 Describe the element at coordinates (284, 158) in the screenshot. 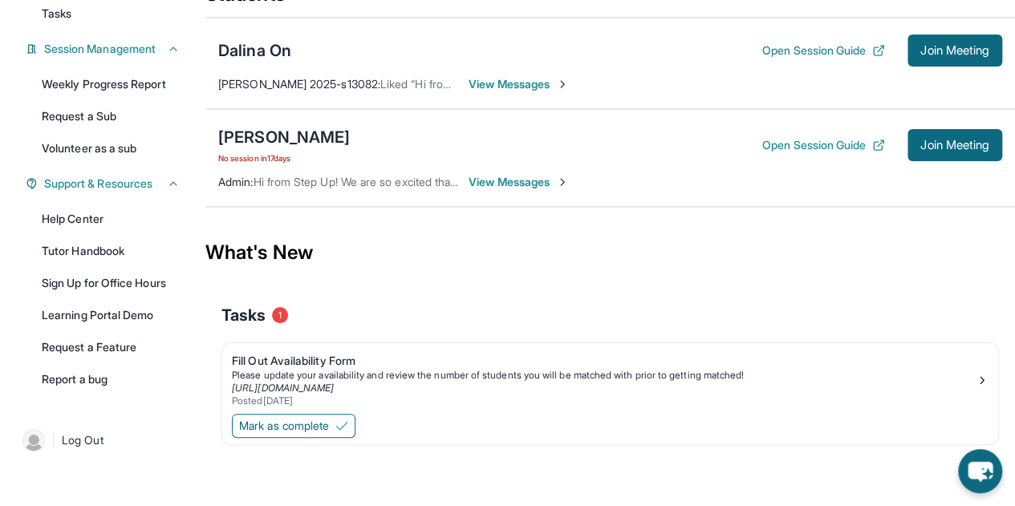

I see `span: No session in 17 days` at that location.